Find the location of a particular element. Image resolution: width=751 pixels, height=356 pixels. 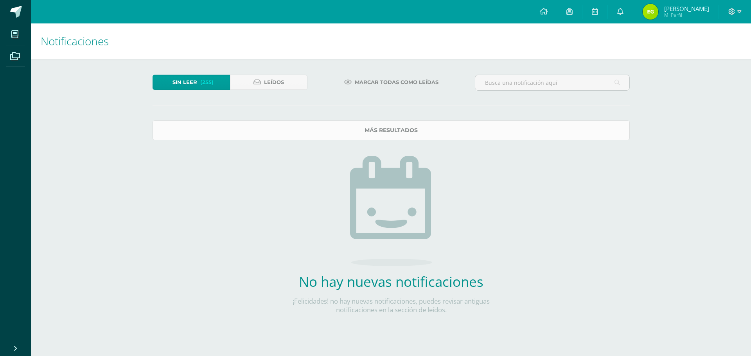

a: Leídos is located at coordinates (269, 82).